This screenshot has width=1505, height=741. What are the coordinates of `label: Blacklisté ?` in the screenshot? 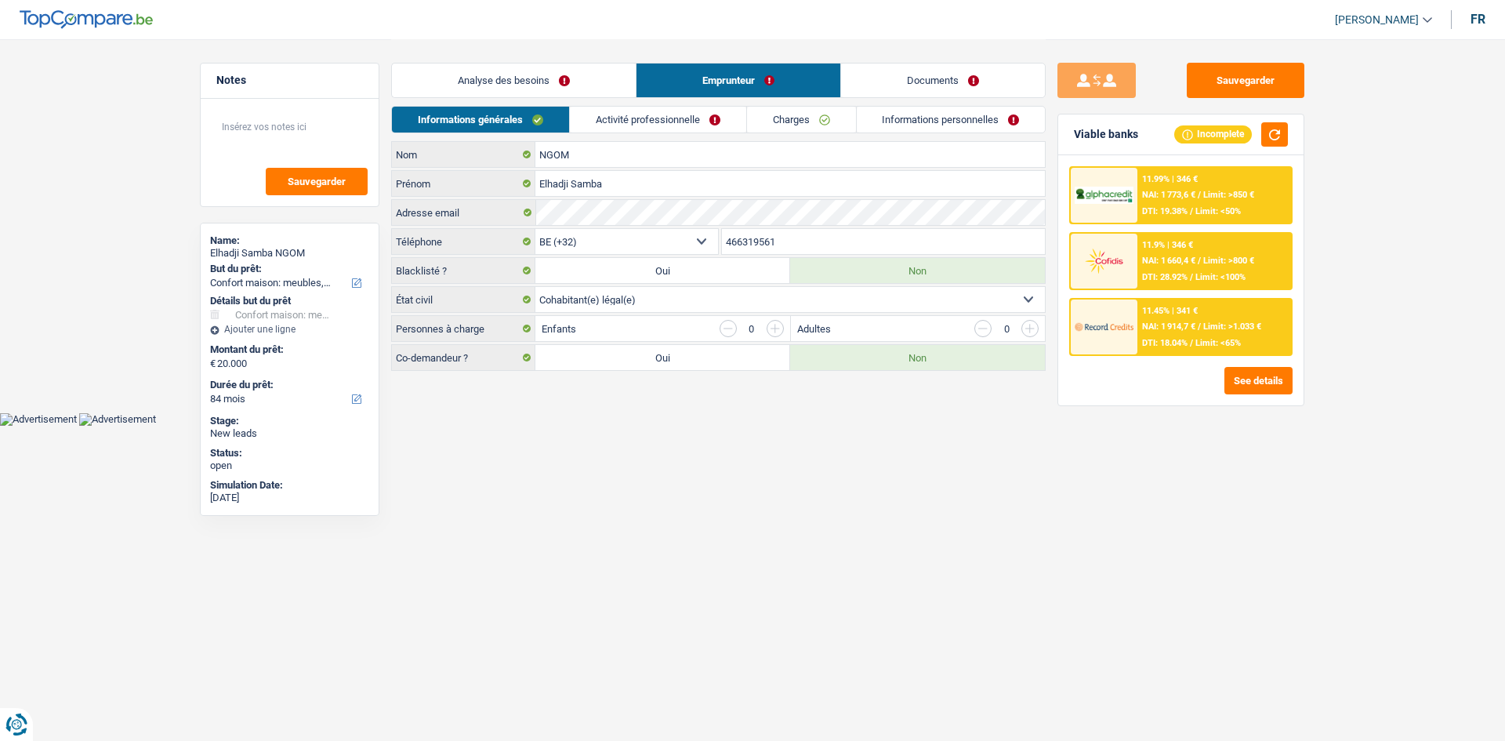 It's located at (463, 271).